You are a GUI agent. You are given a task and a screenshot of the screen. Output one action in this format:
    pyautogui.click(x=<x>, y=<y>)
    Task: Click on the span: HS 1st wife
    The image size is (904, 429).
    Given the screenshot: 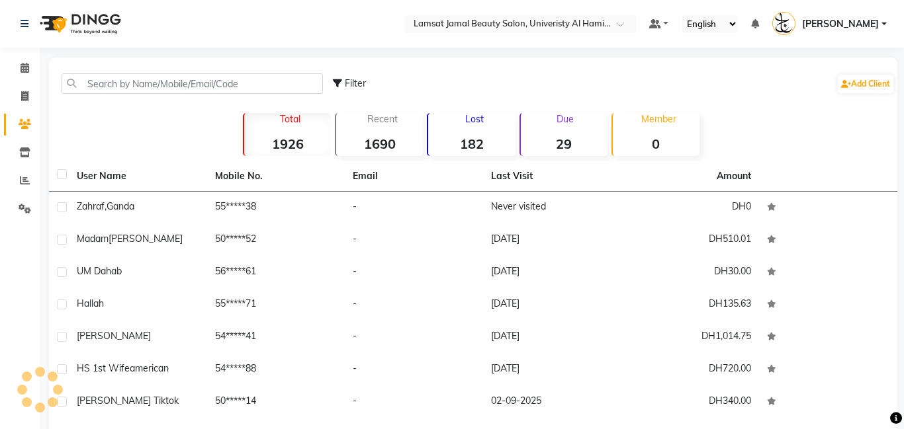 What is the action you would take?
    pyautogui.click(x=103, y=369)
    